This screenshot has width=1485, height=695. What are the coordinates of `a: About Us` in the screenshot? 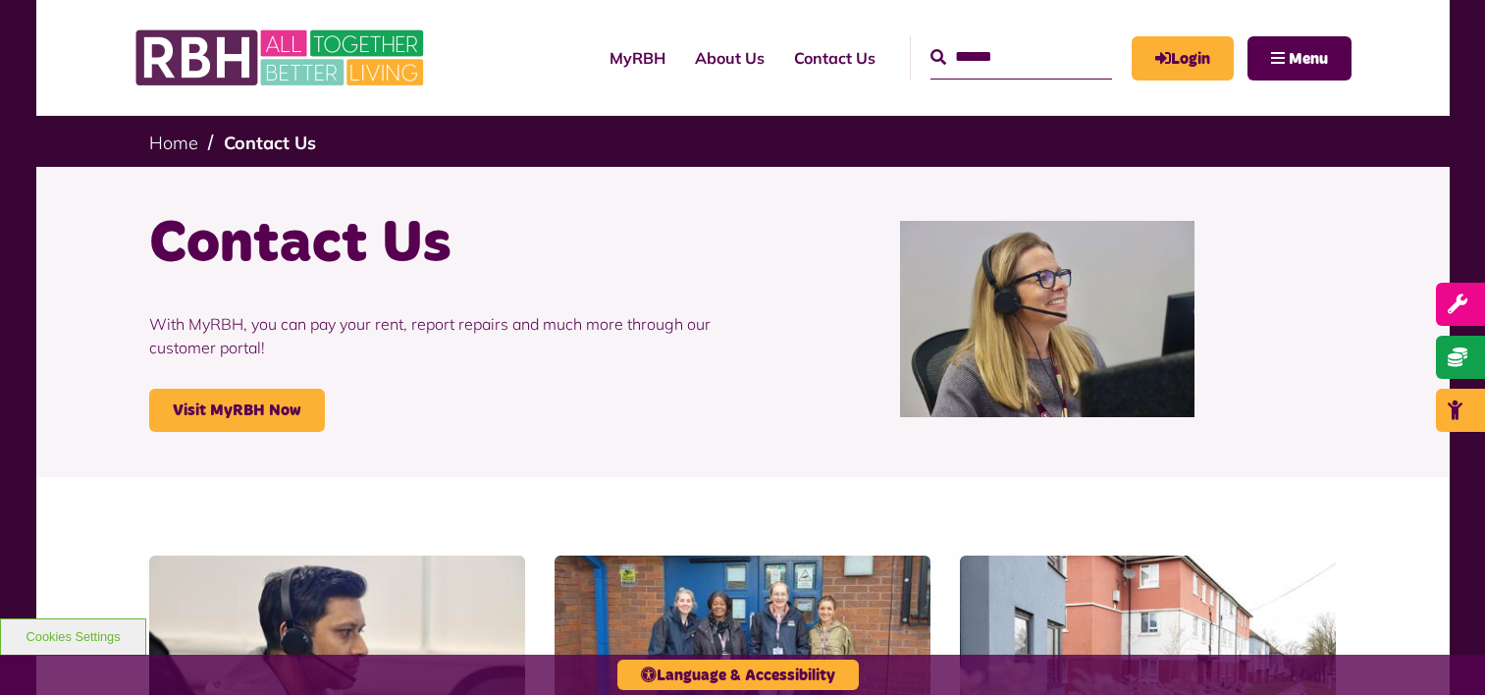 It's located at (729, 58).